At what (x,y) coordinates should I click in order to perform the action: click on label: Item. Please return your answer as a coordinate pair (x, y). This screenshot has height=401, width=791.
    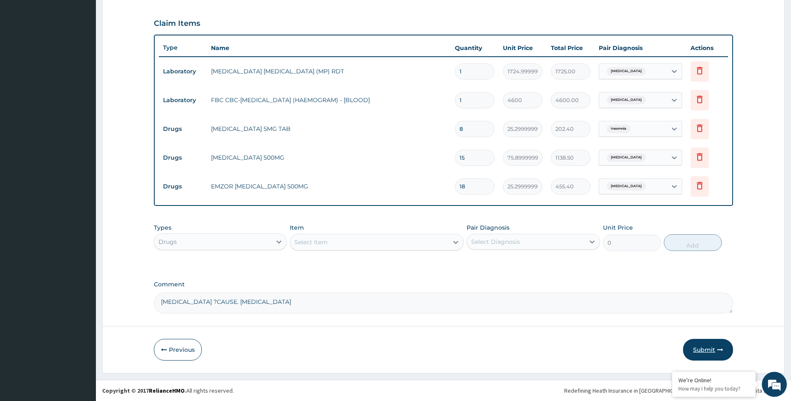
    Looking at the image, I should click on (297, 228).